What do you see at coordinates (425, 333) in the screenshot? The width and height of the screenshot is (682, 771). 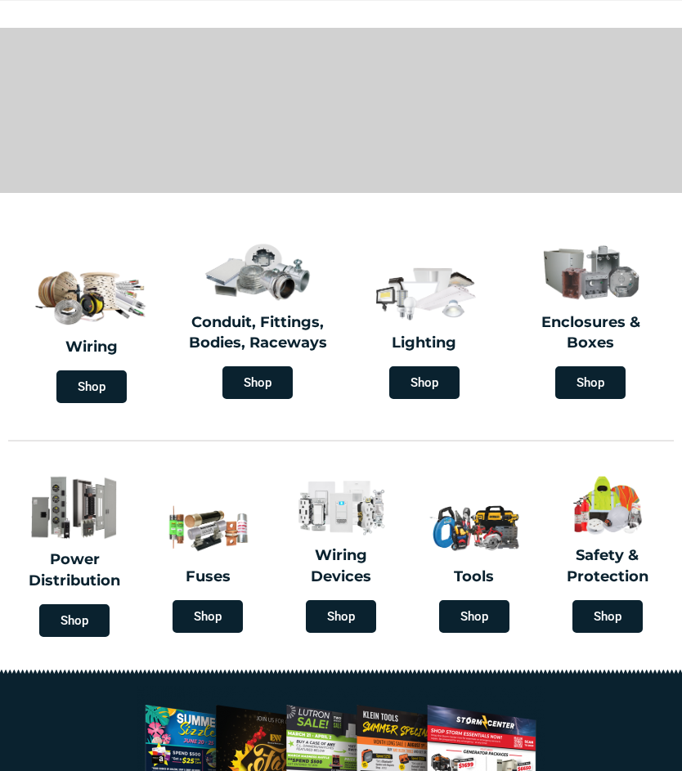 I see `a: Lighting Shop` at bounding box center [425, 333].